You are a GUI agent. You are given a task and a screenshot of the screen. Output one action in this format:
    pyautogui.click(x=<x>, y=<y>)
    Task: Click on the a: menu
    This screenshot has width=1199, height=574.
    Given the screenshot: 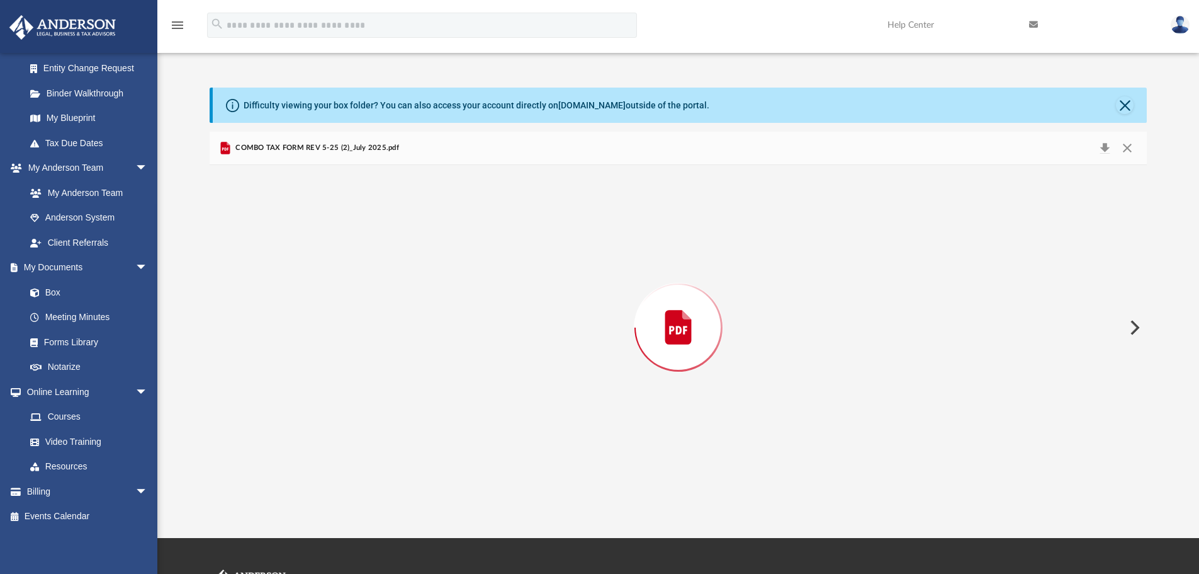 What is the action you would take?
    pyautogui.click(x=178, y=28)
    